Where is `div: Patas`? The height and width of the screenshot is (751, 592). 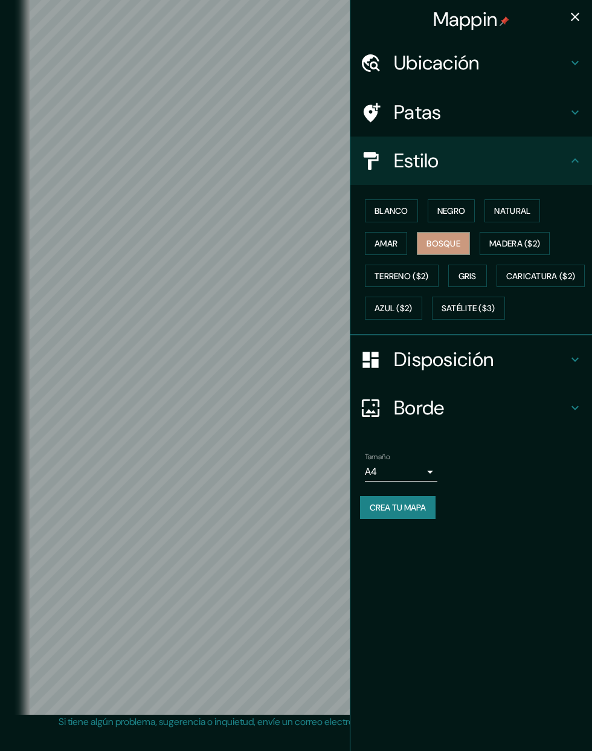
div: Patas is located at coordinates (471, 112).